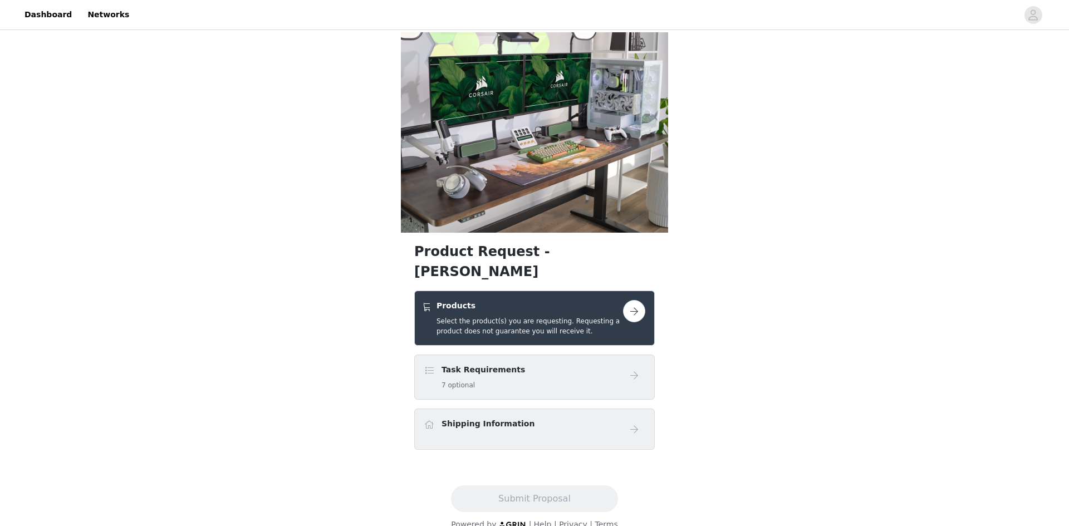  What do you see at coordinates (534, 318) in the screenshot?
I see `div: Products` at bounding box center [534, 318].